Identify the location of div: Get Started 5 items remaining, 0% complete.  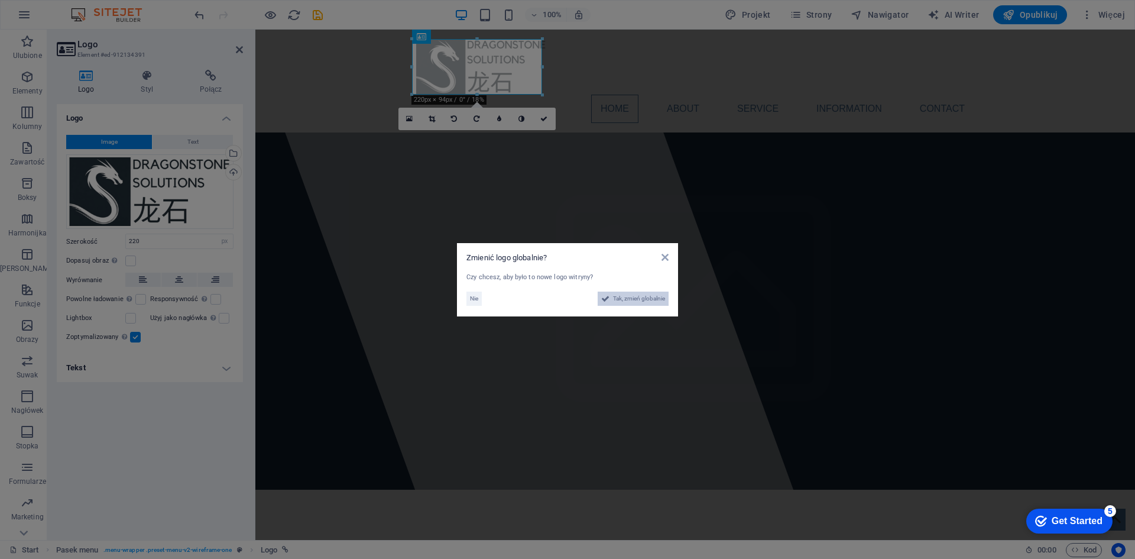
(53, 18).